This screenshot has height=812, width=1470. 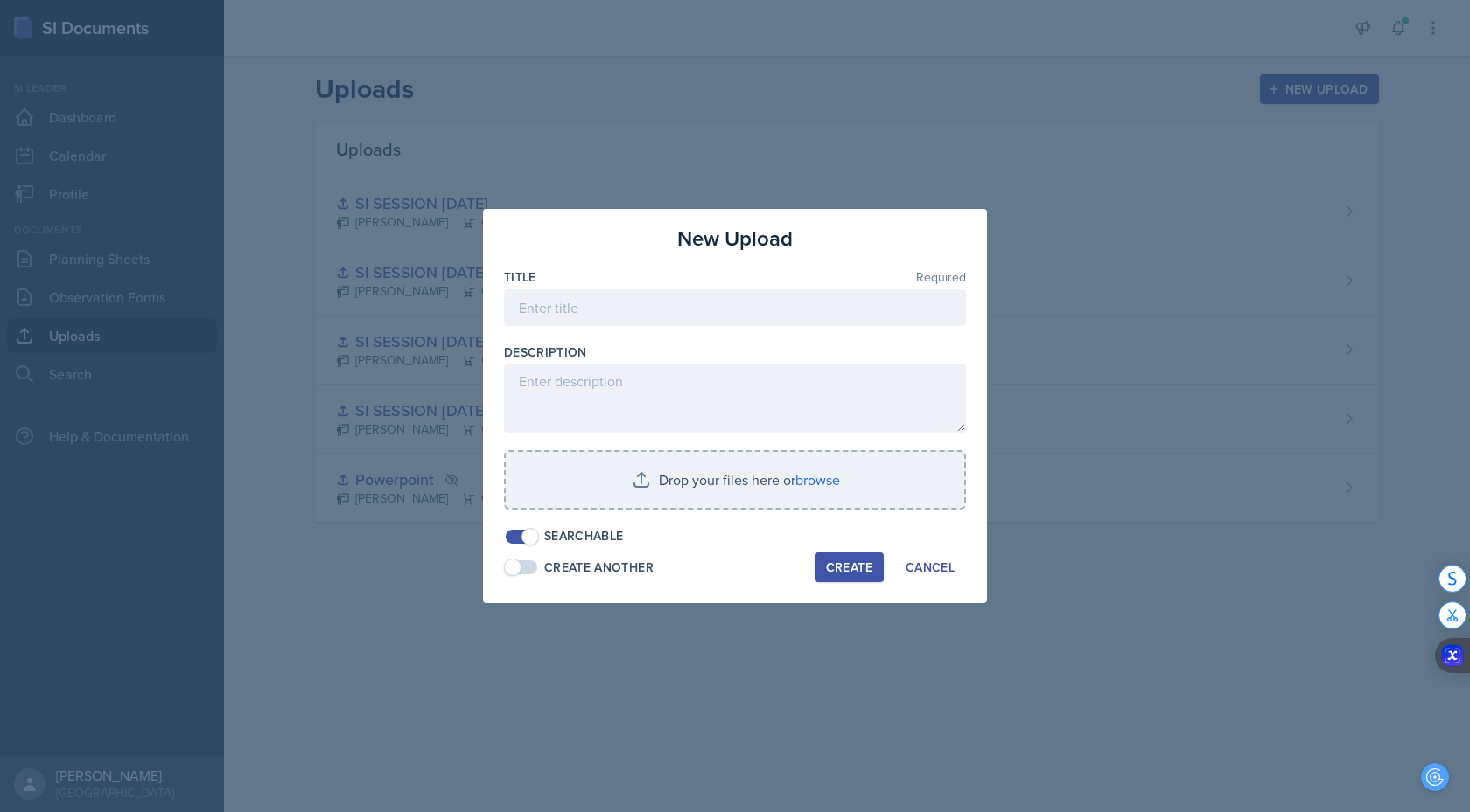 I want to click on div: Searchable, so click(x=583, y=536).